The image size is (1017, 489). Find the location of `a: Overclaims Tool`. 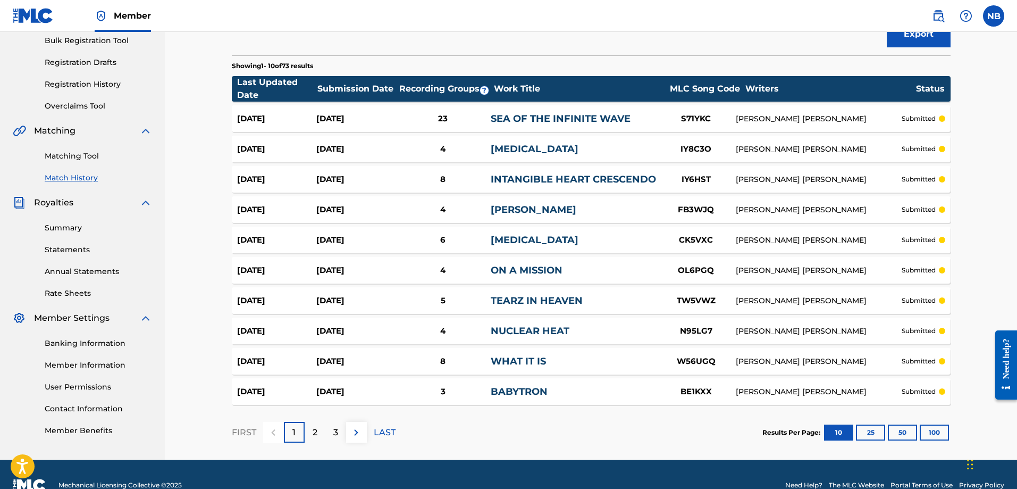

a: Overclaims Tool is located at coordinates (98, 106).